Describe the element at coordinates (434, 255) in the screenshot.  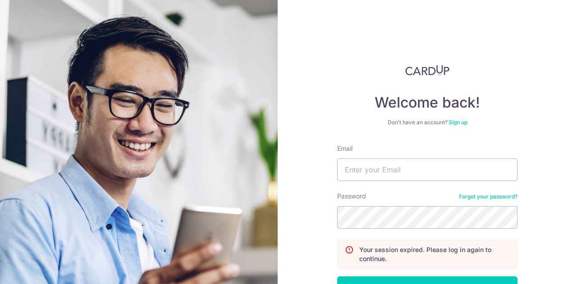
I see `p: Your session expired. Please log in again to continue.` at that location.